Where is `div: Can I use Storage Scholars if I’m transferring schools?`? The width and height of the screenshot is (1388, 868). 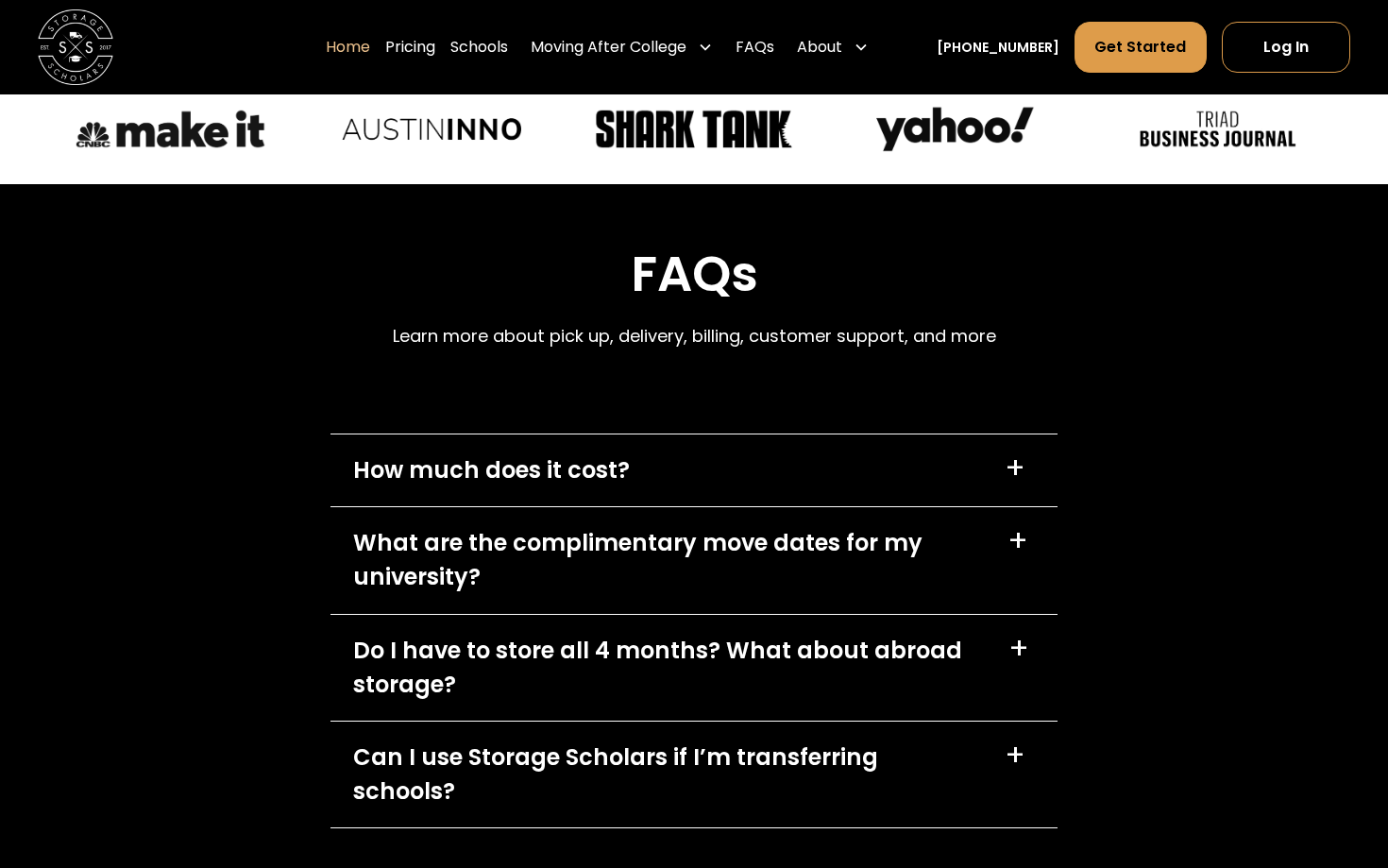
div: Can I use Storage Scholars if I’m transferring schools? is located at coordinates (667, 774).